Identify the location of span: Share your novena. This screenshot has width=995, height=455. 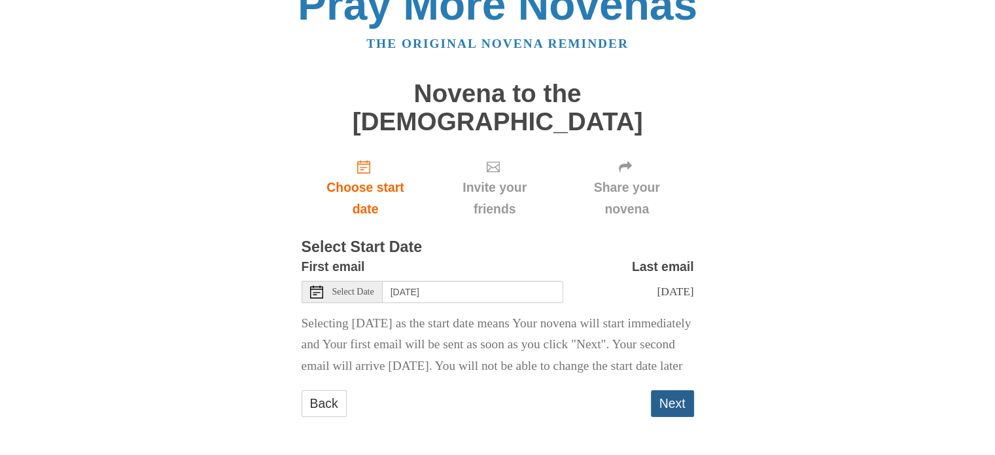
(627, 198).